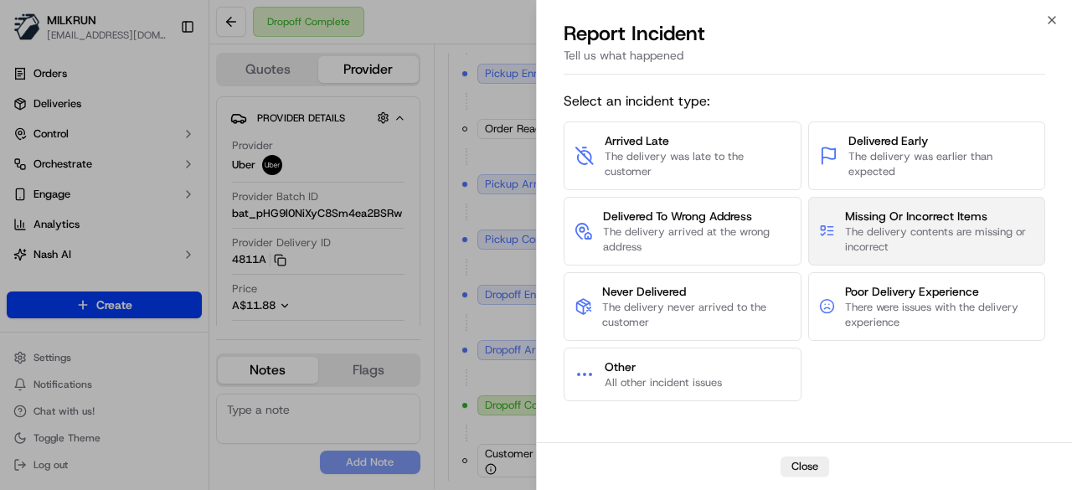 The width and height of the screenshot is (1072, 490). What do you see at coordinates (939, 291) in the screenshot?
I see `span: Poor Delivery Experience` at bounding box center [939, 291].